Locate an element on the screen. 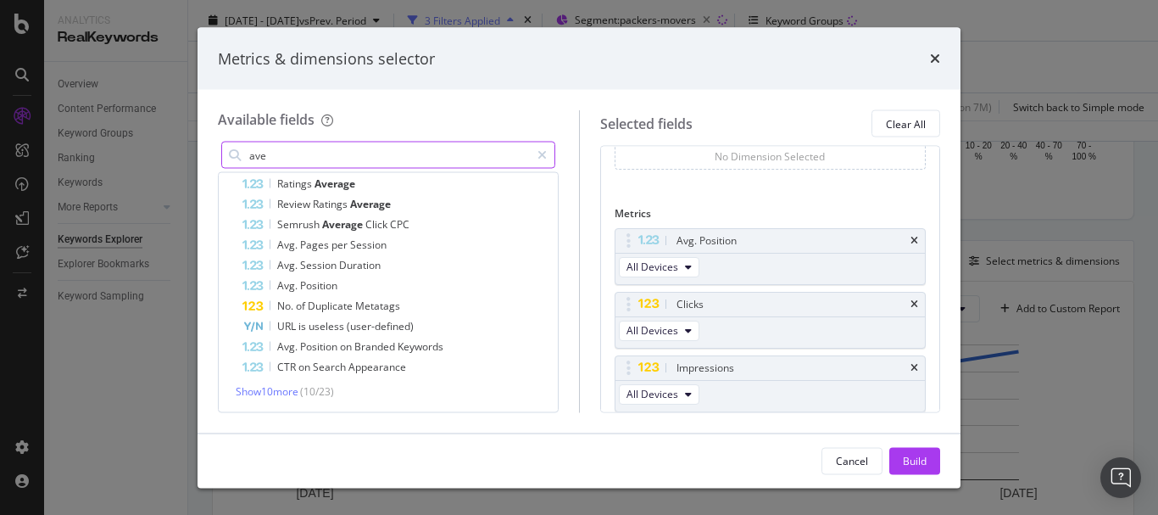 Image resolution: width=1158 pixels, height=515 pixels. span: Duplicate is located at coordinates (331, 305).